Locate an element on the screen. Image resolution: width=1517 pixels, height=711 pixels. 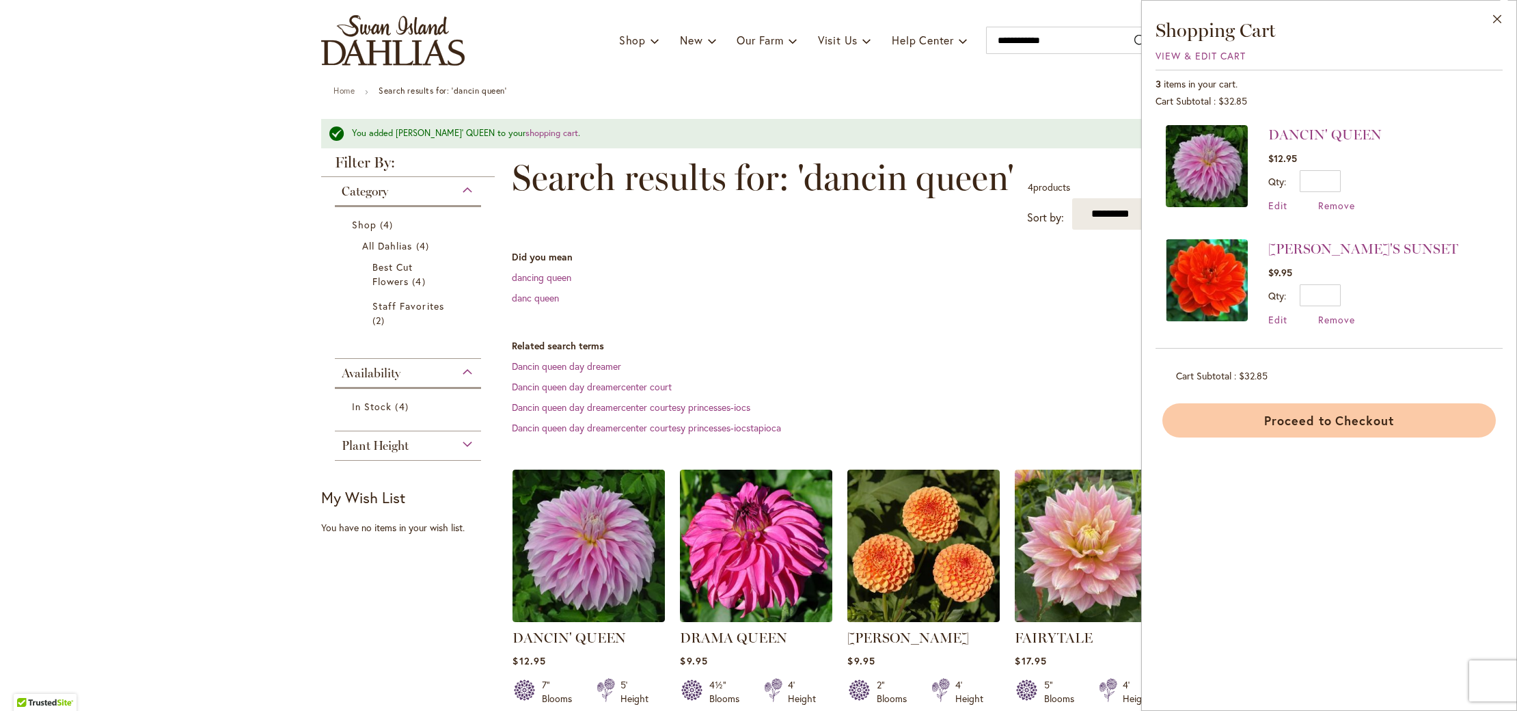
span: Staff Favorites is located at coordinates (408, 305).